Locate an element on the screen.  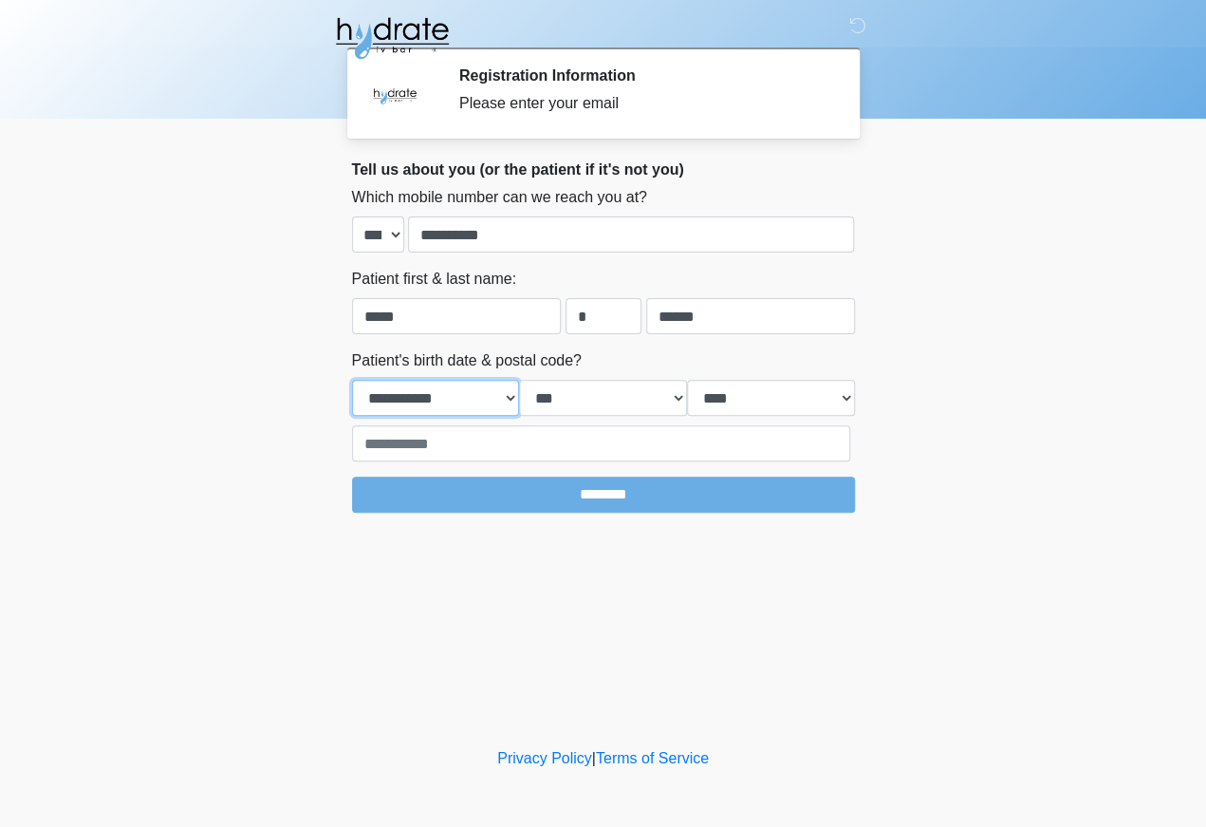
img: Hydrate IV Bar - Fort Collins Logo is located at coordinates (392, 38).